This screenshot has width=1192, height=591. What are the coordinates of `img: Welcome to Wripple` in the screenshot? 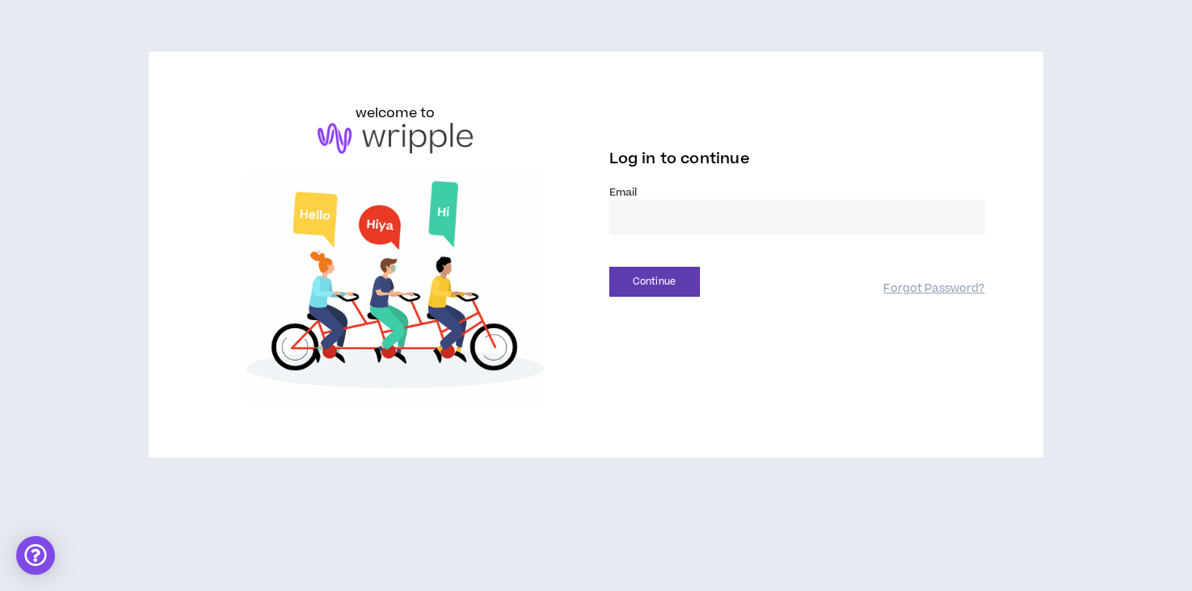 It's located at (394, 288).